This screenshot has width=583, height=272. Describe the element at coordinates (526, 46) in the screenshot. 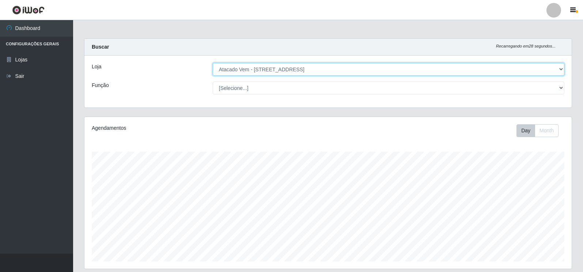

I see `i: Recarregando em 28 segundos...` at that location.